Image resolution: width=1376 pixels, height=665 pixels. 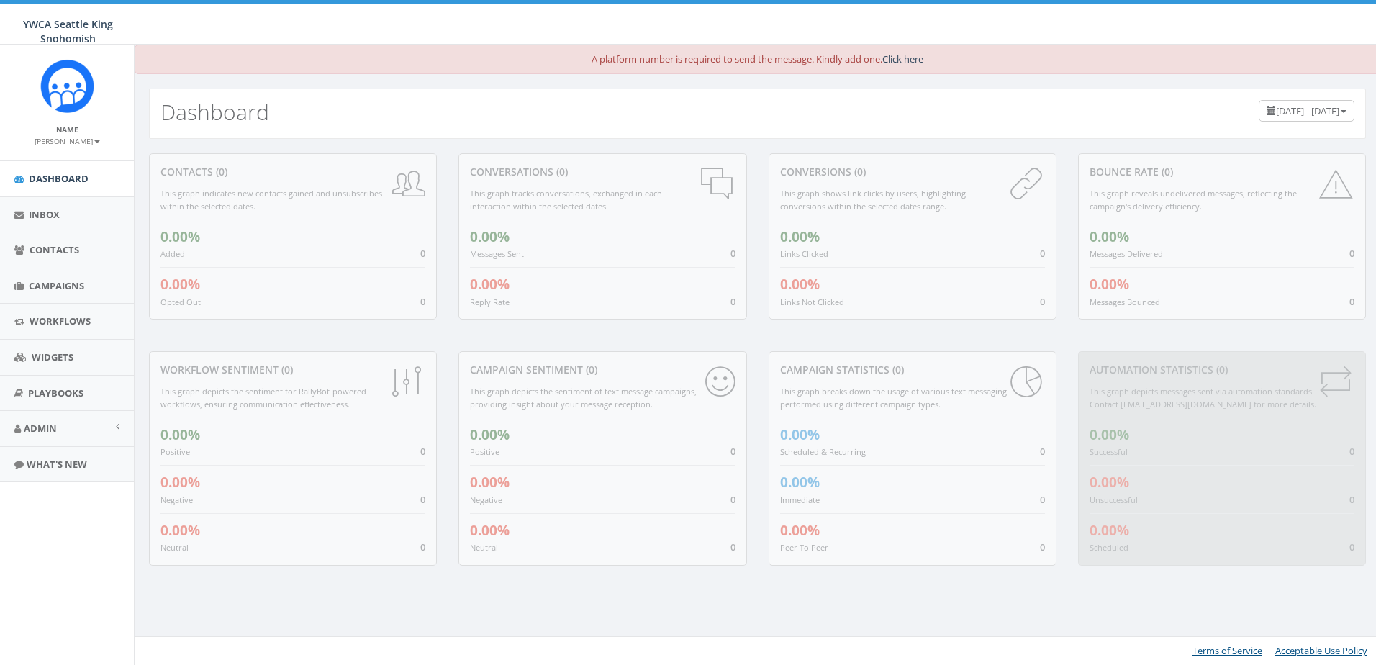 I want to click on div: Campaign Statistics, so click(x=913, y=370).